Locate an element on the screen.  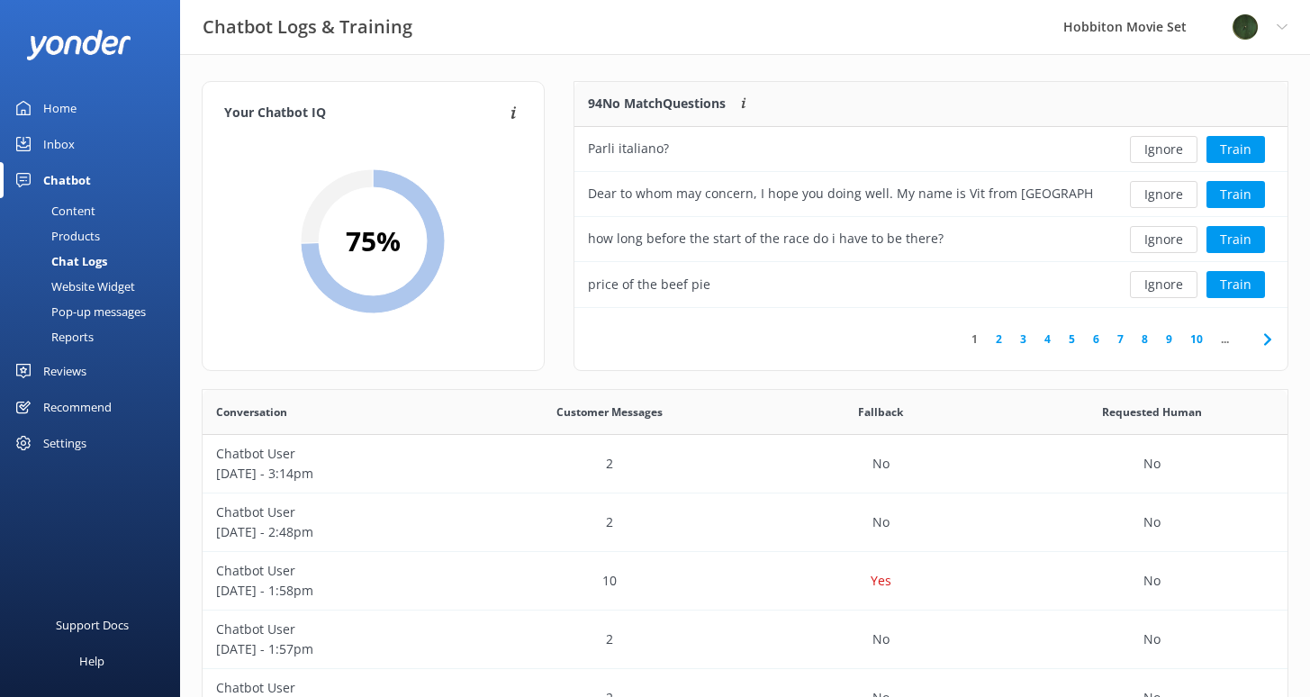
div: Pop-up messages is located at coordinates (78, 312).